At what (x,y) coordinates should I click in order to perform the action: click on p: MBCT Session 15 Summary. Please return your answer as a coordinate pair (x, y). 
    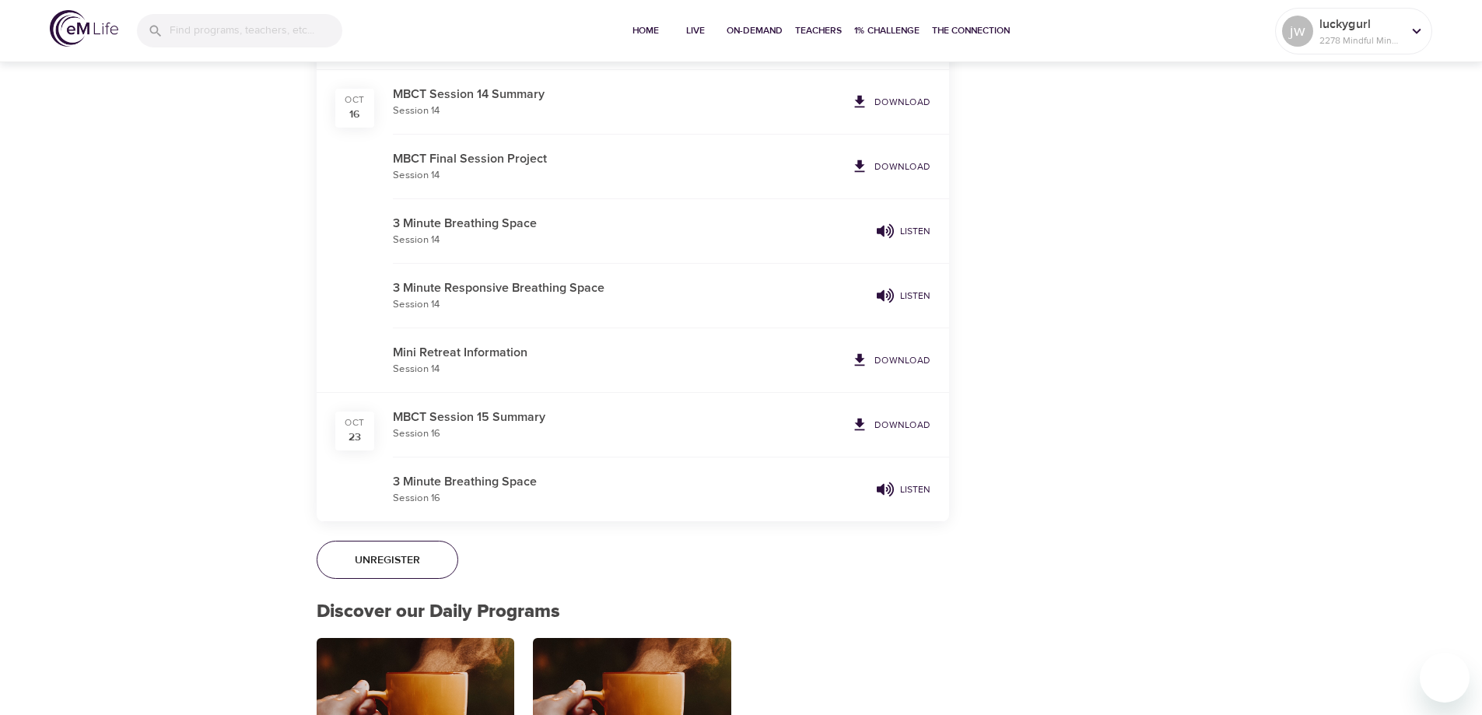
    Looking at the image, I should click on (619, 417).